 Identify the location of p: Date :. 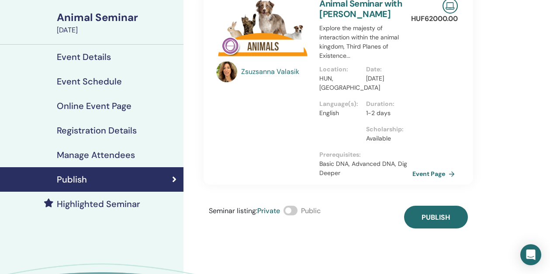
(387, 69).